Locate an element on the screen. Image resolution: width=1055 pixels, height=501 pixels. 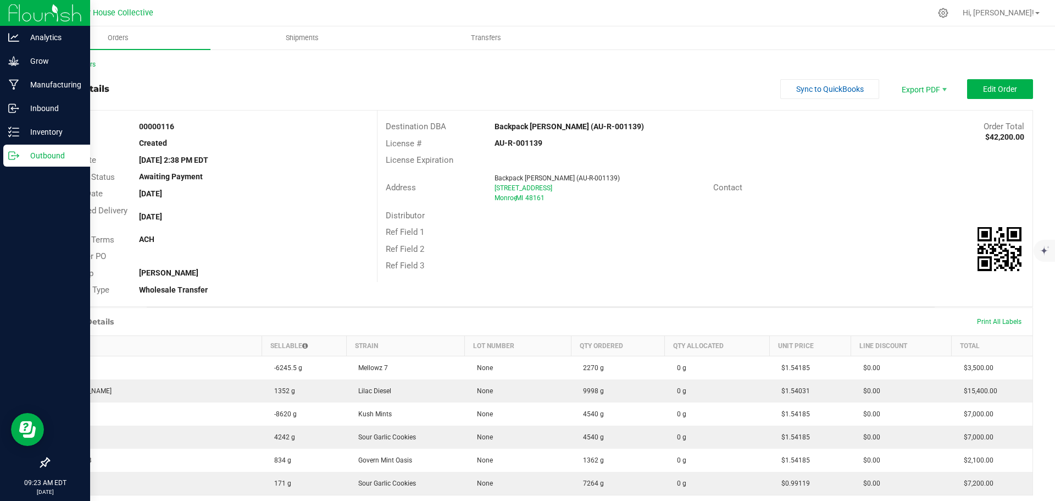
strong: Awaiting Payment is located at coordinates (171, 176).